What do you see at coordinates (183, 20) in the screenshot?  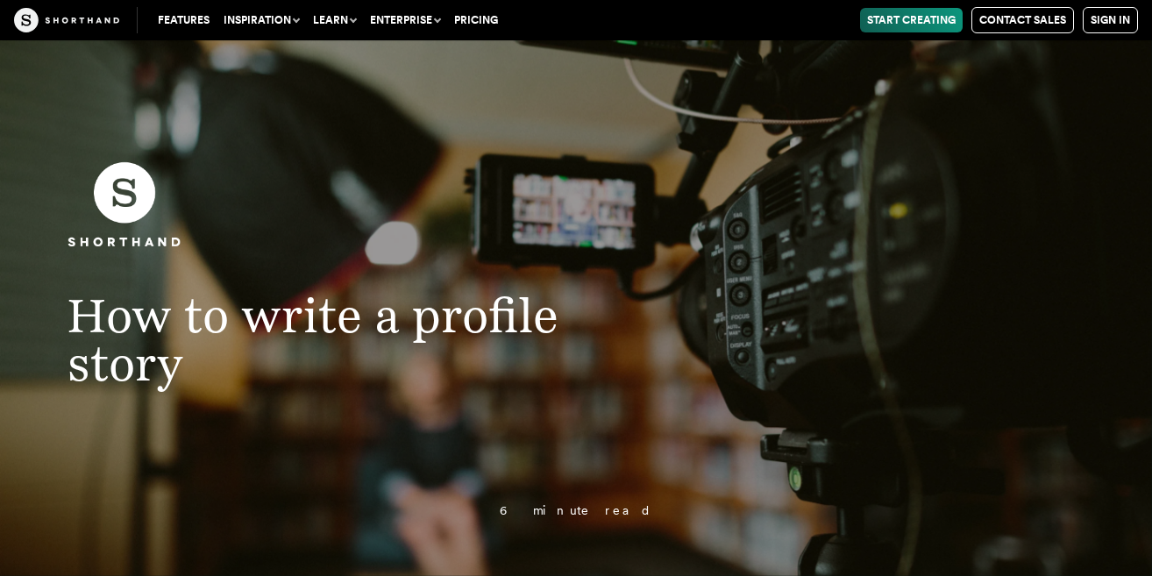 I see `a: Features` at bounding box center [183, 20].